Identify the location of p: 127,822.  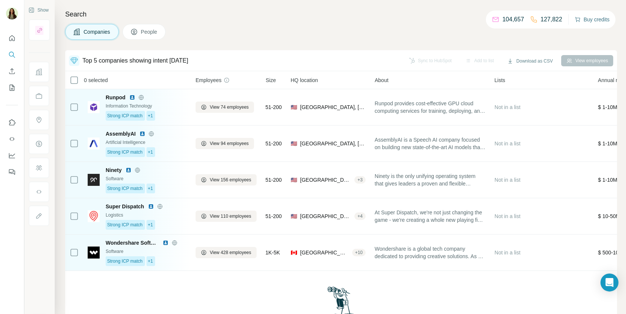
(551, 19).